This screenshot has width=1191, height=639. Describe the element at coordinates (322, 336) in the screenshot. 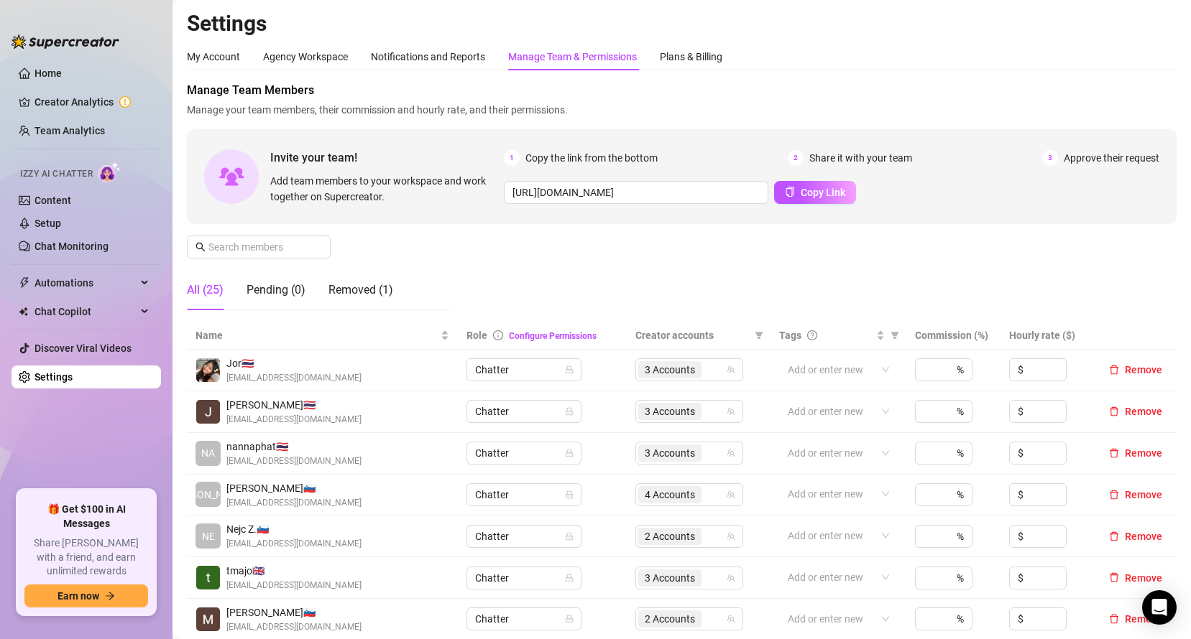

I see `th: Name` at that location.